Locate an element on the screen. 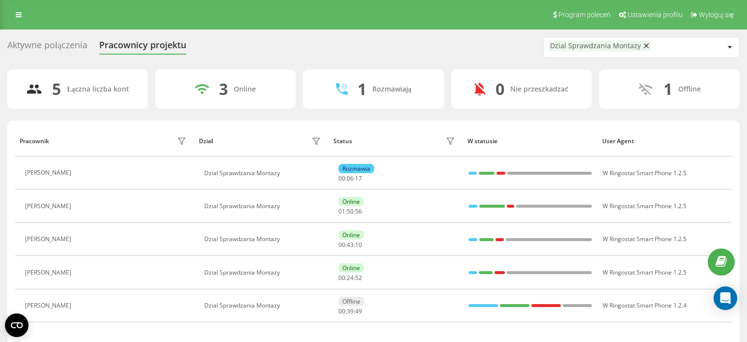 This screenshot has height=342, width=747. span: 24 is located at coordinates (350, 277).